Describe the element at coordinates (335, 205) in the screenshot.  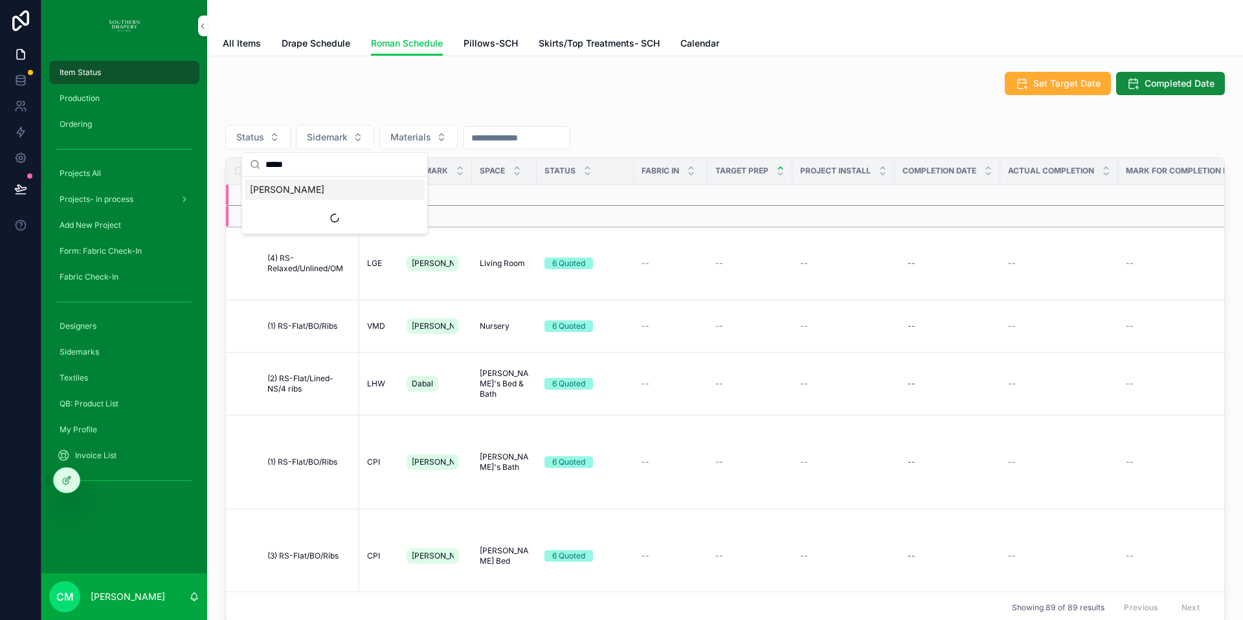
I see `div: Suggestions` at that location.